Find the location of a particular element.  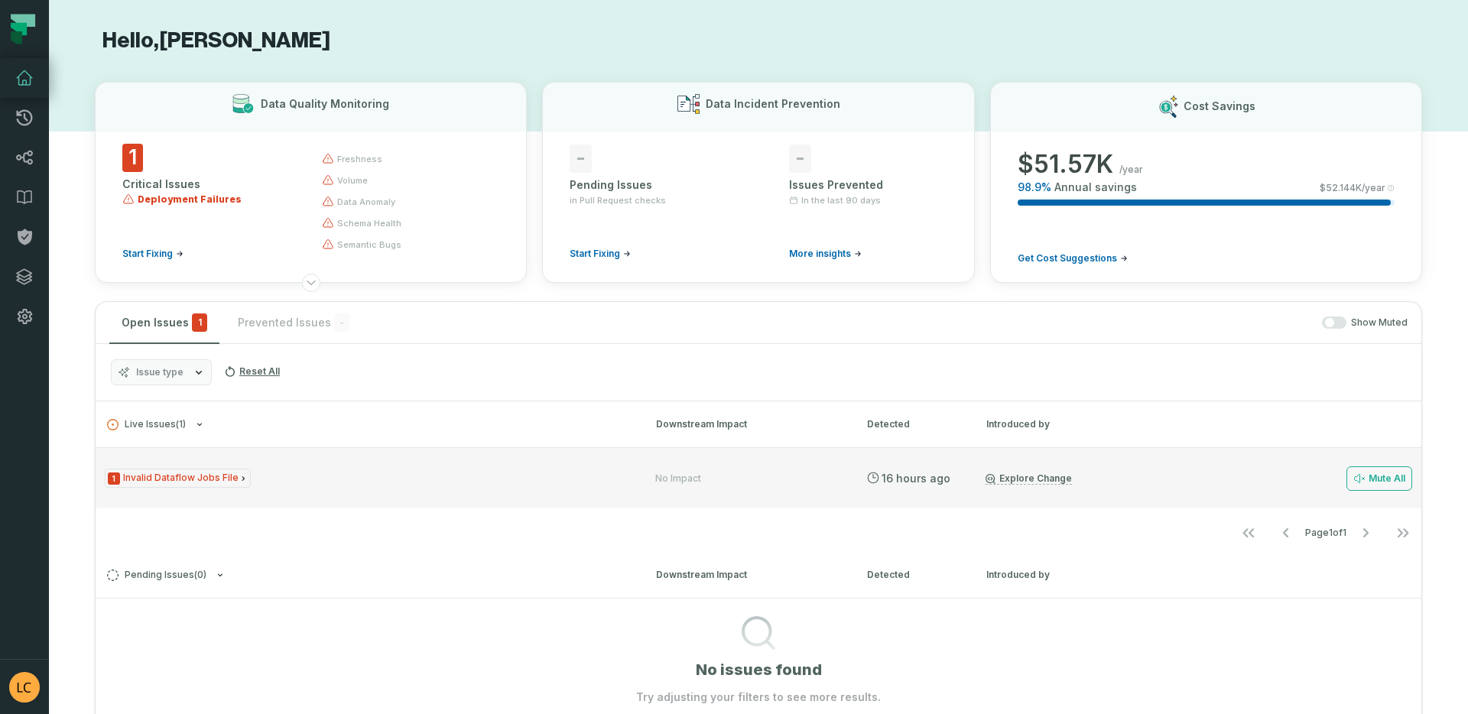

span: freshness is located at coordinates (359, 159).